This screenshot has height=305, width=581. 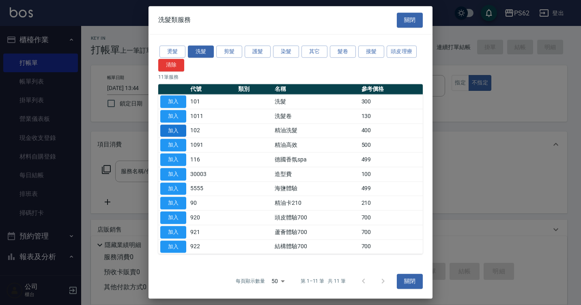 I want to click on button: 髮卷, so click(x=343, y=52).